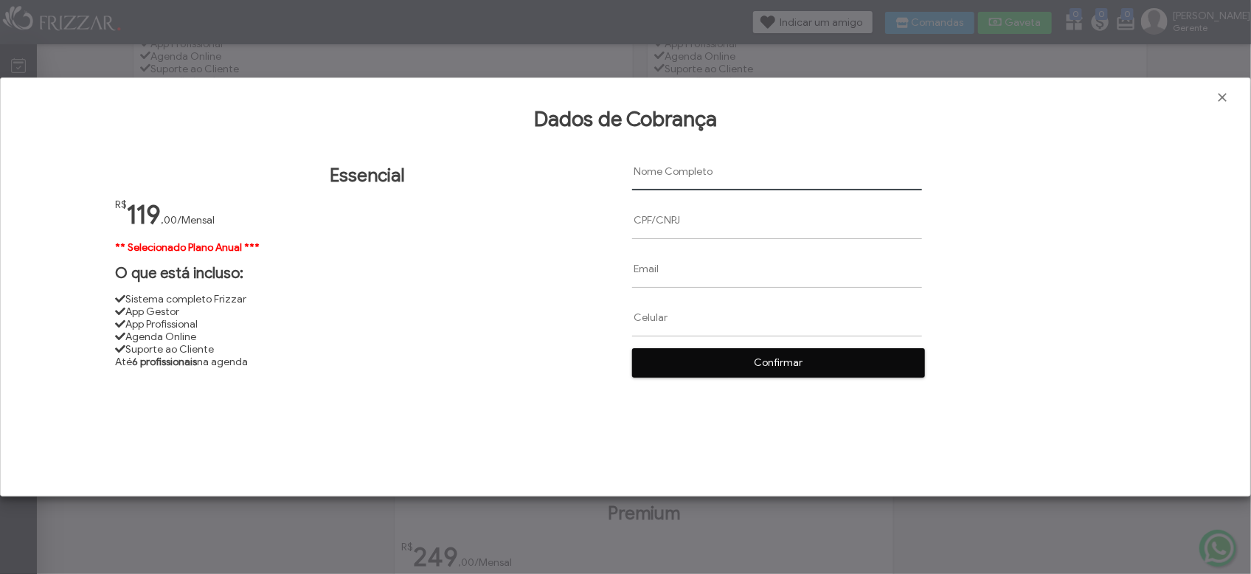  Describe the element at coordinates (121, 204) in the screenshot. I see `span: R$` at that location.